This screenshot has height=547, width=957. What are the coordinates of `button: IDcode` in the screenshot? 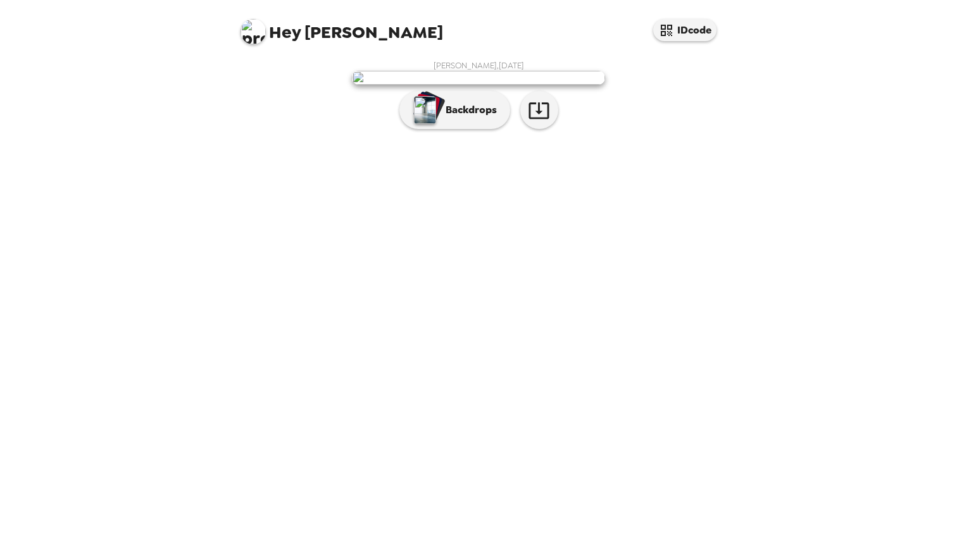 It's located at (685, 30).